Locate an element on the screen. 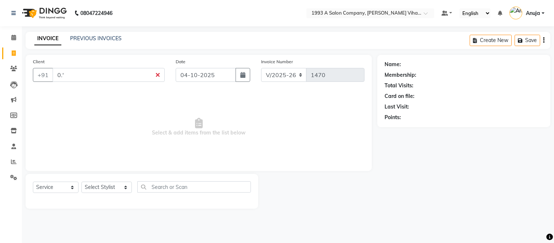 The width and height of the screenshot is (554, 243). div: Name: is located at coordinates (393, 64).